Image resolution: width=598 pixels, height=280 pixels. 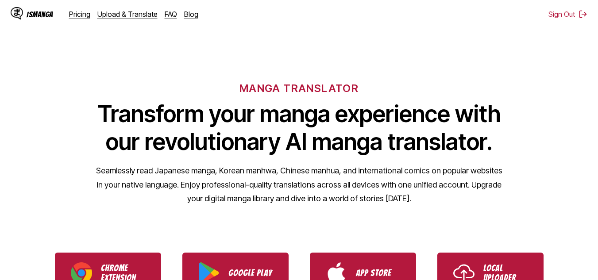 I want to click on a: Blog, so click(x=191, y=14).